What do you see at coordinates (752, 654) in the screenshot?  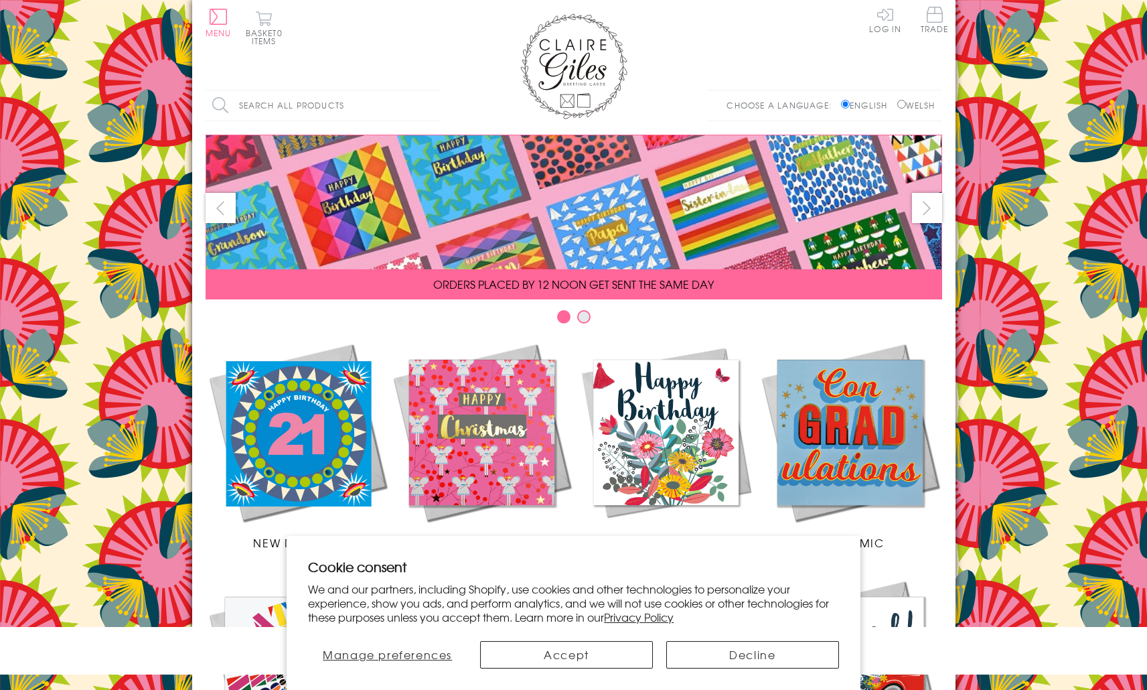 I see `button: Decline` at bounding box center [752, 654].